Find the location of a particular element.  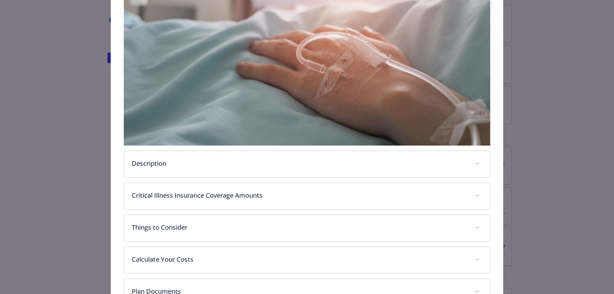

p: Calculate Your Costs is located at coordinates (299, 259).